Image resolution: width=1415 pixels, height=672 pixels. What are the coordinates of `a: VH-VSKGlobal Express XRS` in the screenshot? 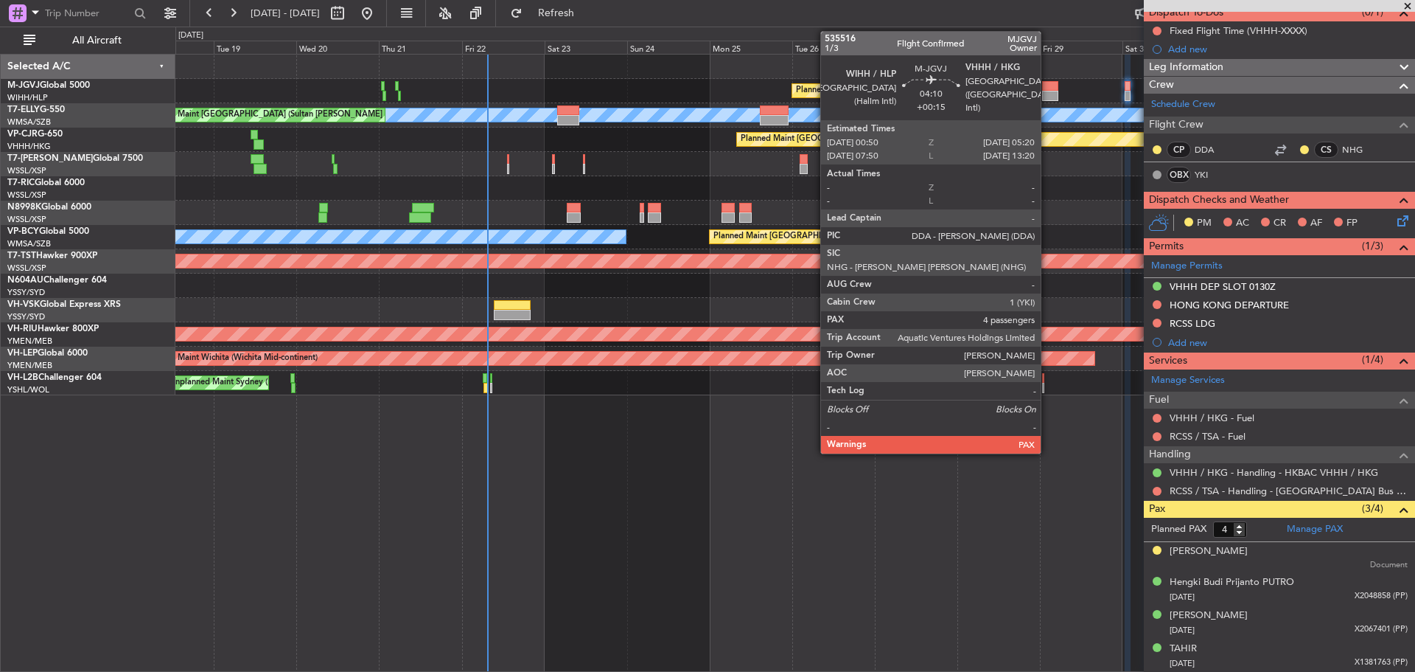 It's located at (64, 304).